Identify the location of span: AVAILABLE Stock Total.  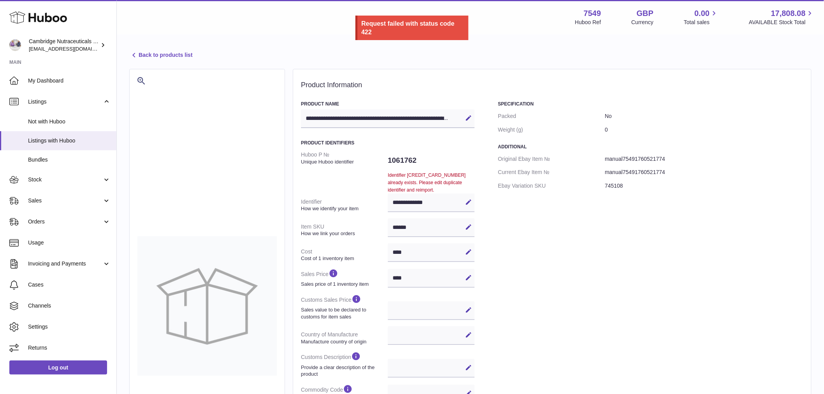
(781, 22).